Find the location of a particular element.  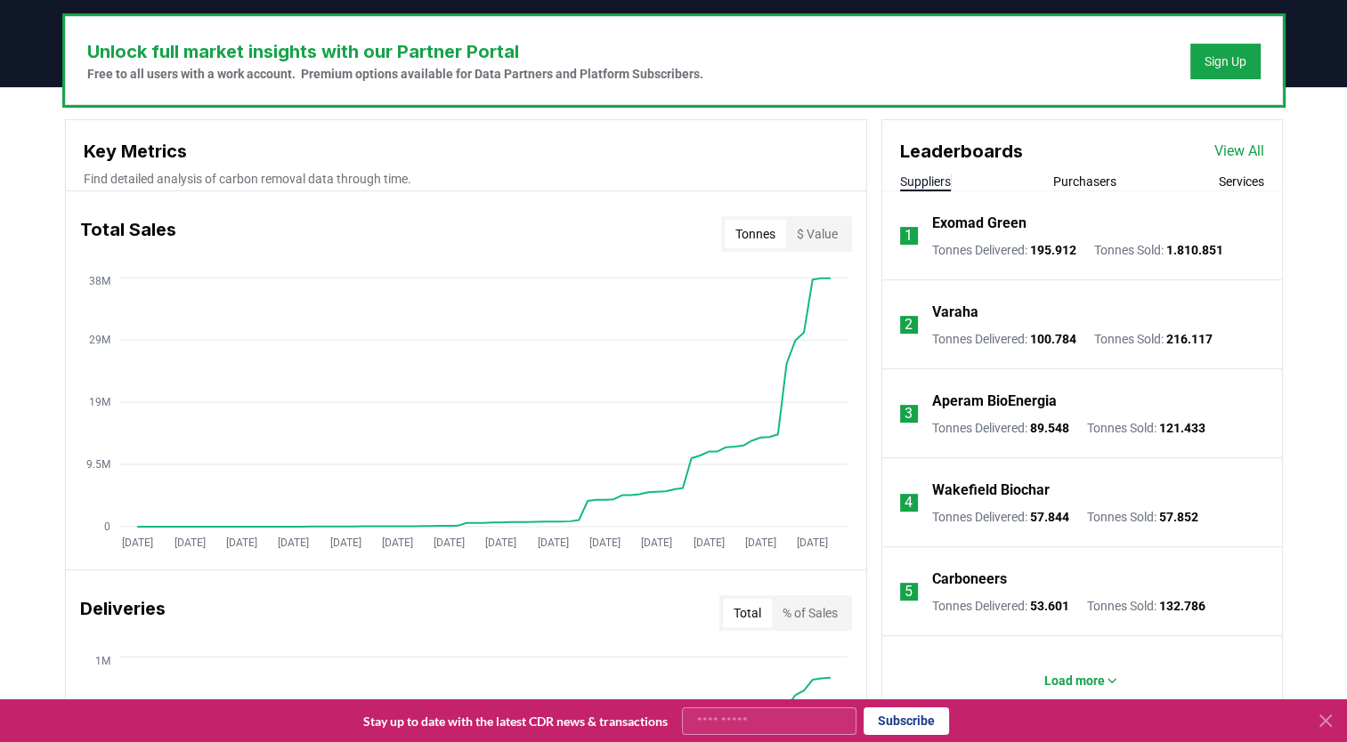

h3: Deliveries is located at coordinates (123, 613).